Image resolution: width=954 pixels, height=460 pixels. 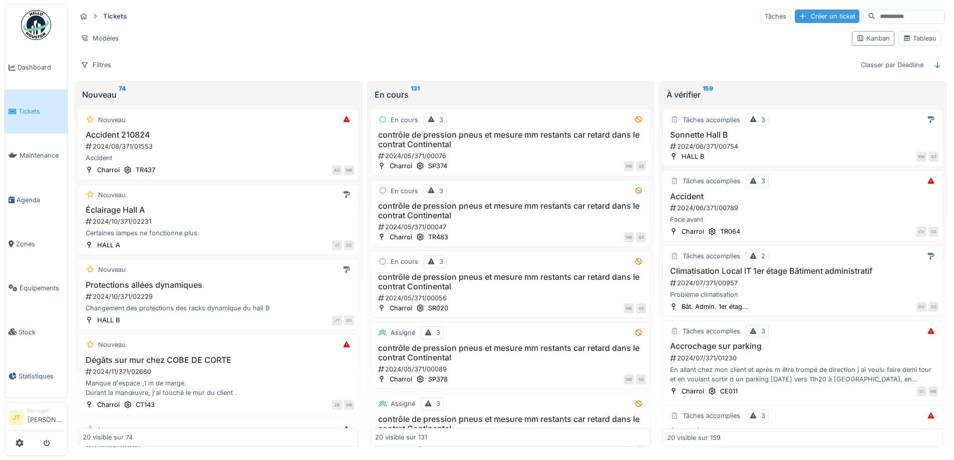 I want to click on div: 20 visible sur 159, so click(x=694, y=437).